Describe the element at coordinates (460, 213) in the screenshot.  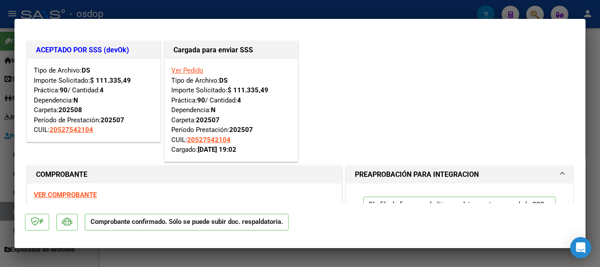
I see `p: El afiliado figura en el ultimo padrón que tenemos de la SSS de` at that location.